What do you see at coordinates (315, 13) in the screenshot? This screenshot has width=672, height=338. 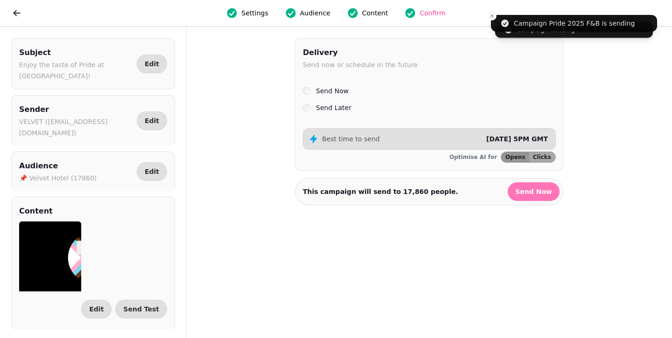 I see `span: Audience` at bounding box center [315, 13].